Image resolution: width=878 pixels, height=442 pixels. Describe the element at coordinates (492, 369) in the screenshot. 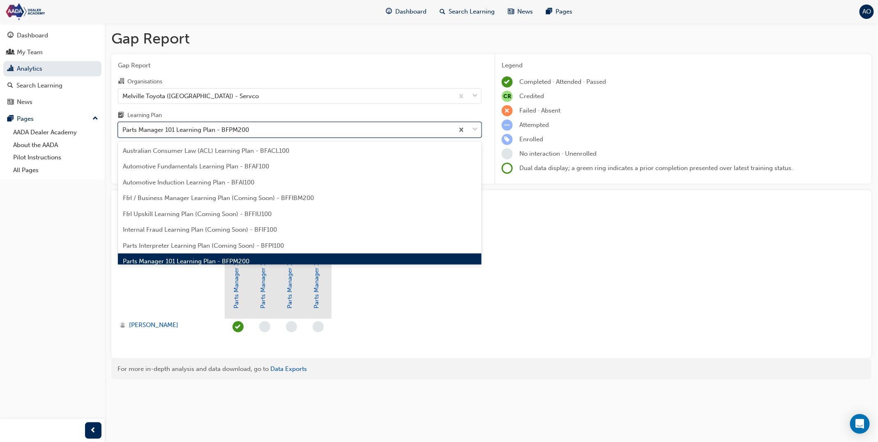

I see `div: For more in-depth analysis and data download, go to` at that location.